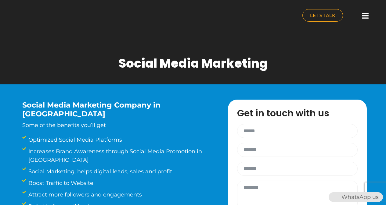 This screenshot has width=386, height=205. Describe the element at coordinates (322, 15) in the screenshot. I see `a: LET'S TALK` at that location.